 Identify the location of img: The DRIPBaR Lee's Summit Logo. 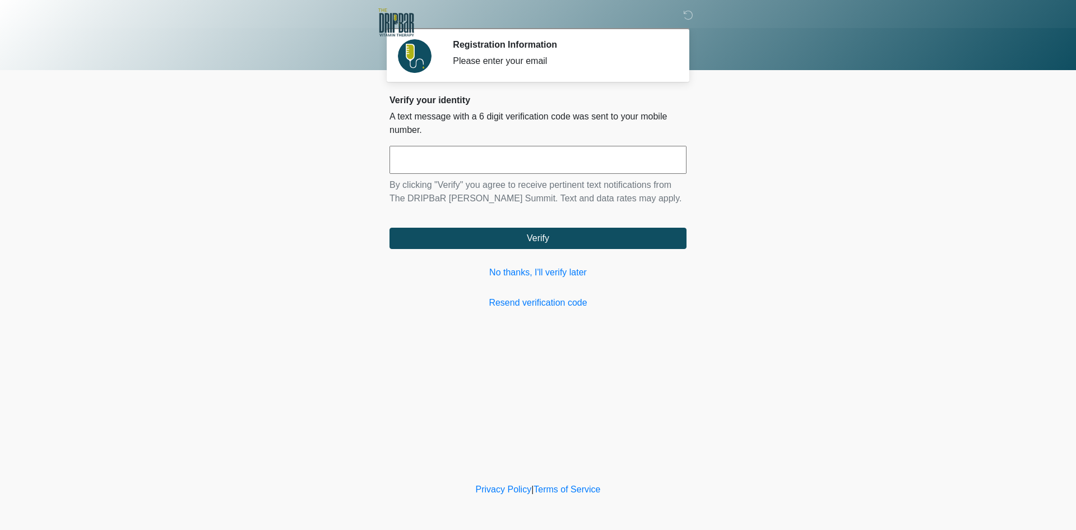
(396, 22).